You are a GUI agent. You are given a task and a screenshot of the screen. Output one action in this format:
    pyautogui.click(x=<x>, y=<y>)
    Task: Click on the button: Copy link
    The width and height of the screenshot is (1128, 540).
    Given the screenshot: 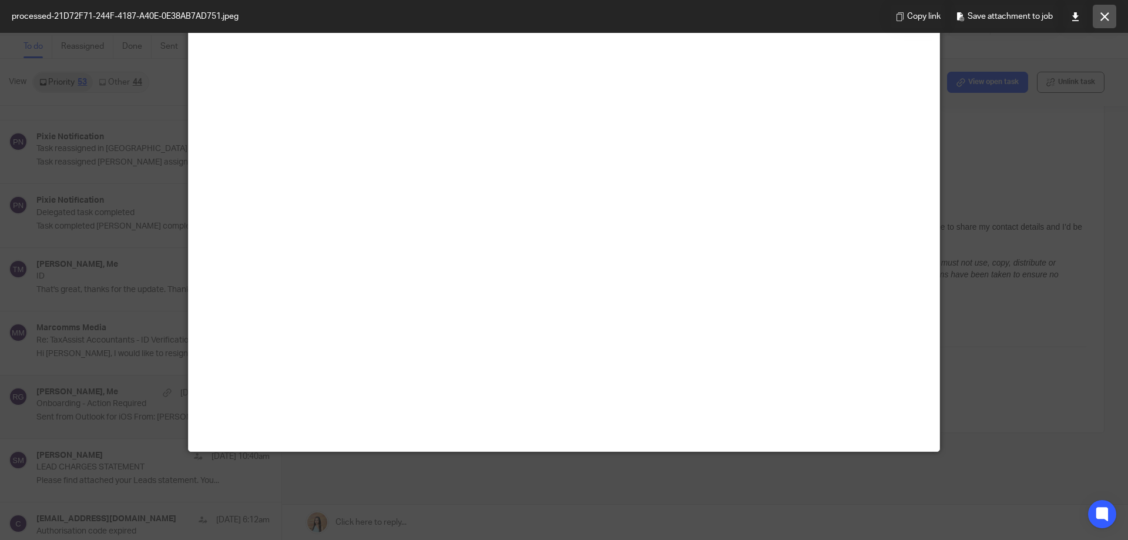 What is the action you would take?
    pyautogui.click(x=918, y=16)
    